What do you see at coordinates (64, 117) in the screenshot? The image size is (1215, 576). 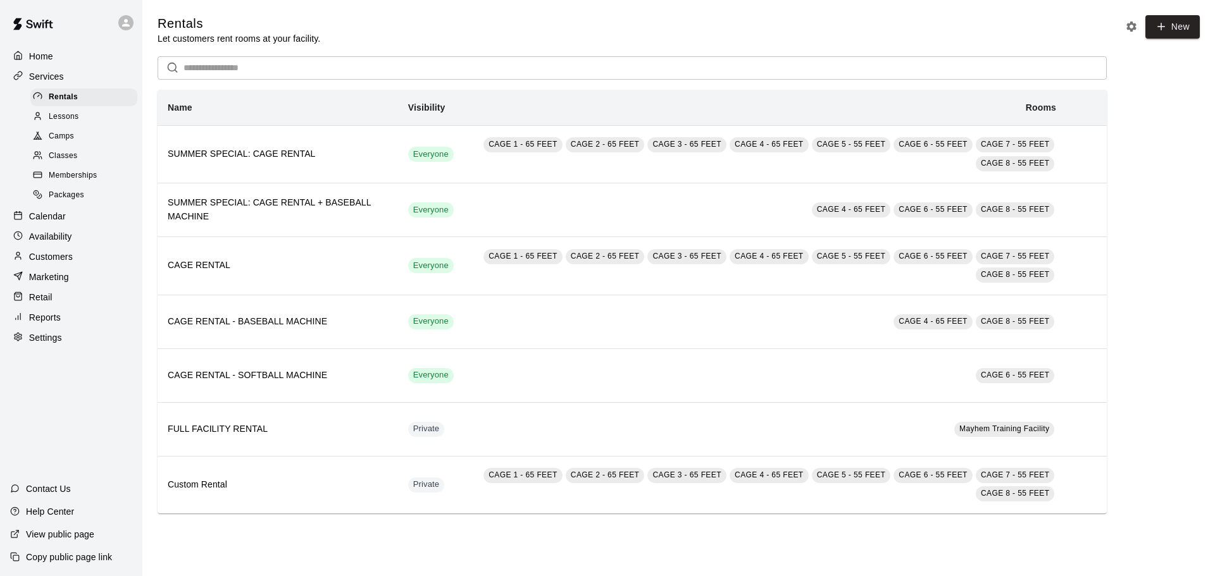 I see `span: Lessons` at bounding box center [64, 117].